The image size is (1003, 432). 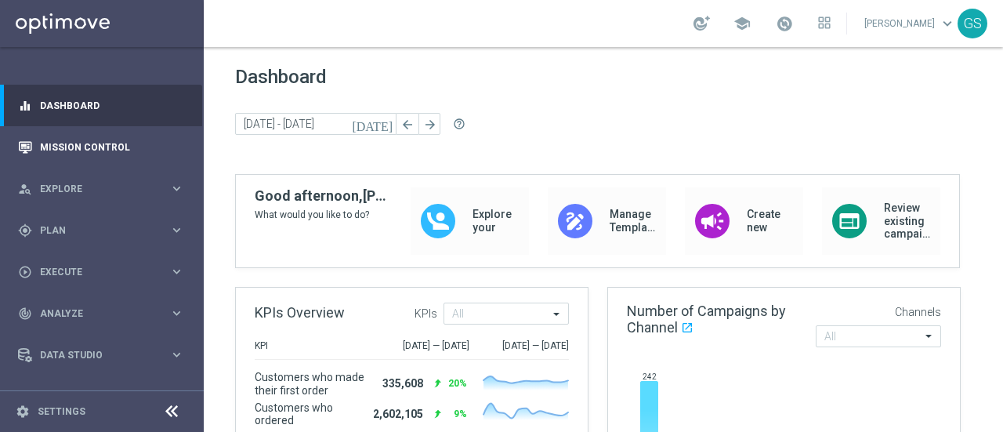 What do you see at coordinates (93, 230) in the screenshot?
I see `div: Plan` at bounding box center [93, 230].